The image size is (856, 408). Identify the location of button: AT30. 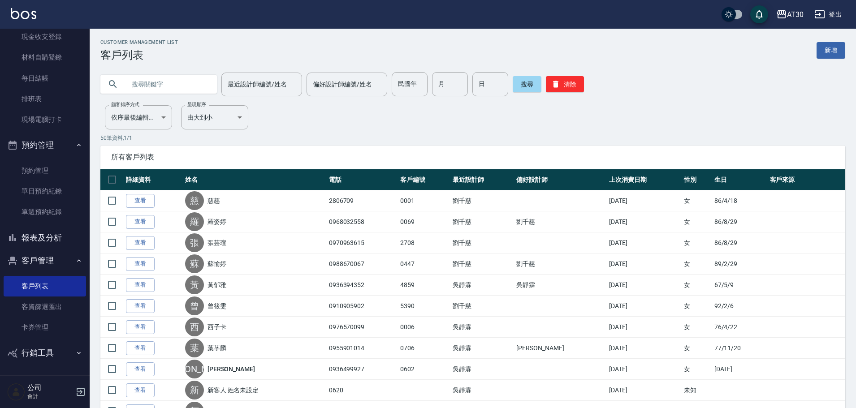
(790, 14).